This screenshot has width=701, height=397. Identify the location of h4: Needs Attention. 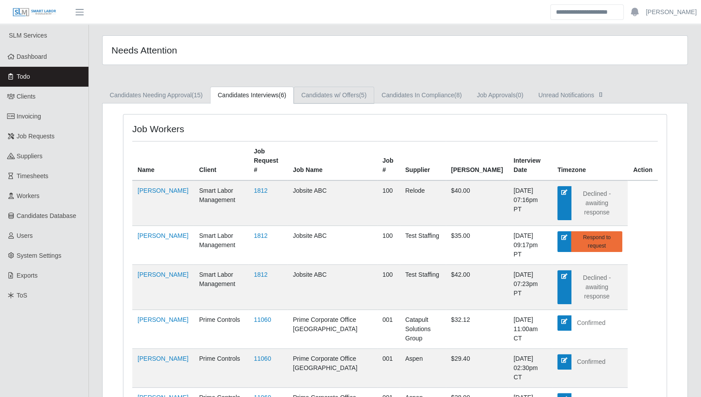
(226, 50).